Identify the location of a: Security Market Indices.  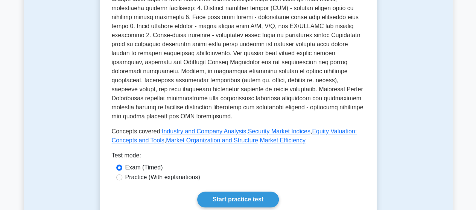
(279, 131).